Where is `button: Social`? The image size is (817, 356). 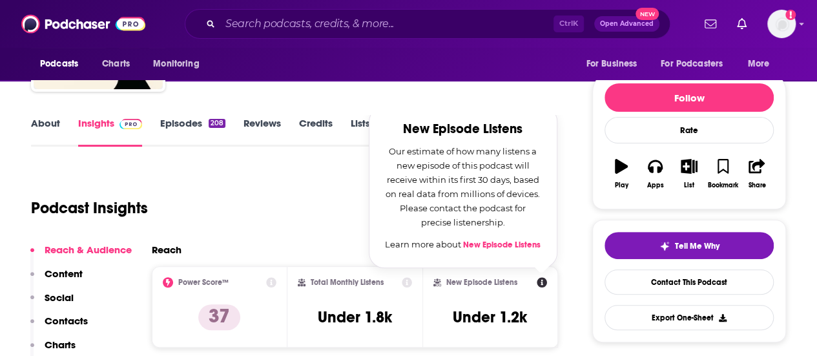 button: Social is located at coordinates (52, 303).